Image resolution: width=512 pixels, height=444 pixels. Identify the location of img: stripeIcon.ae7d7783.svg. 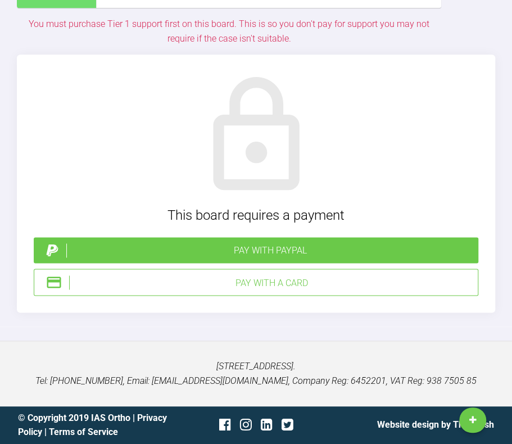
(54, 282).